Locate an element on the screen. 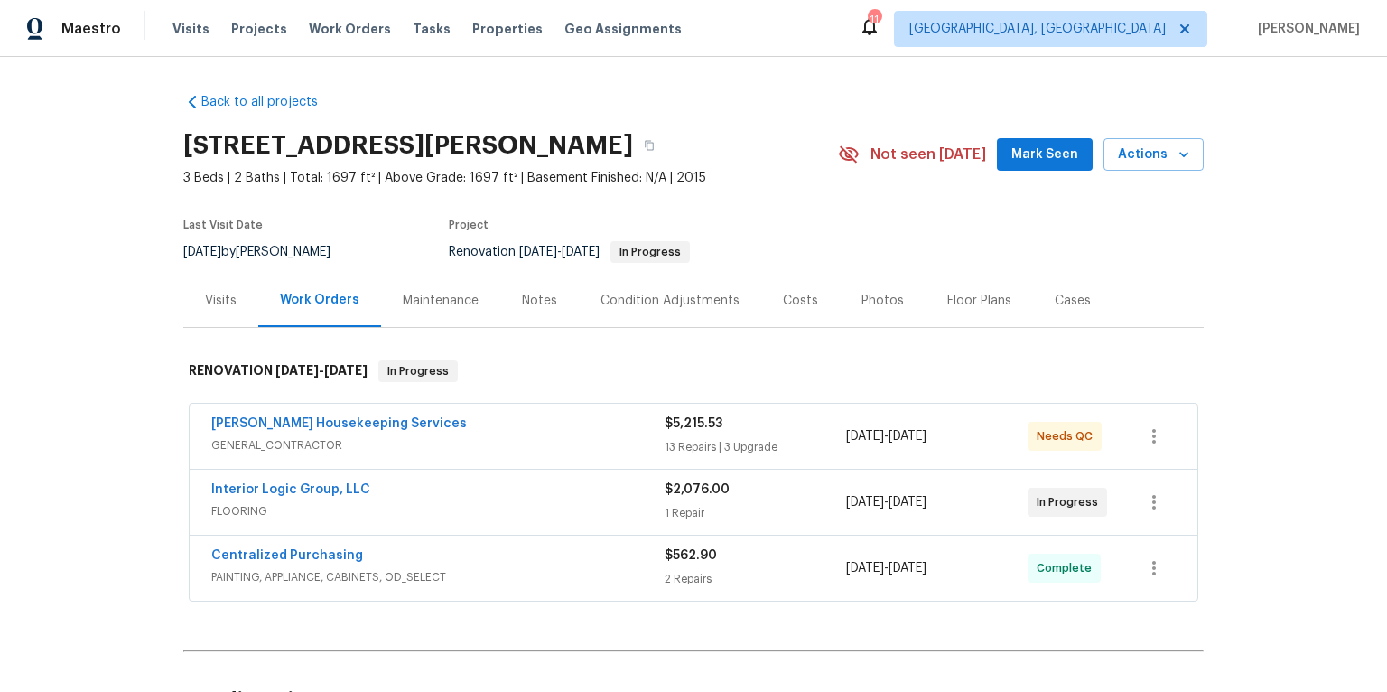 The width and height of the screenshot is (1387, 692). span: Properties is located at coordinates (508, 29).